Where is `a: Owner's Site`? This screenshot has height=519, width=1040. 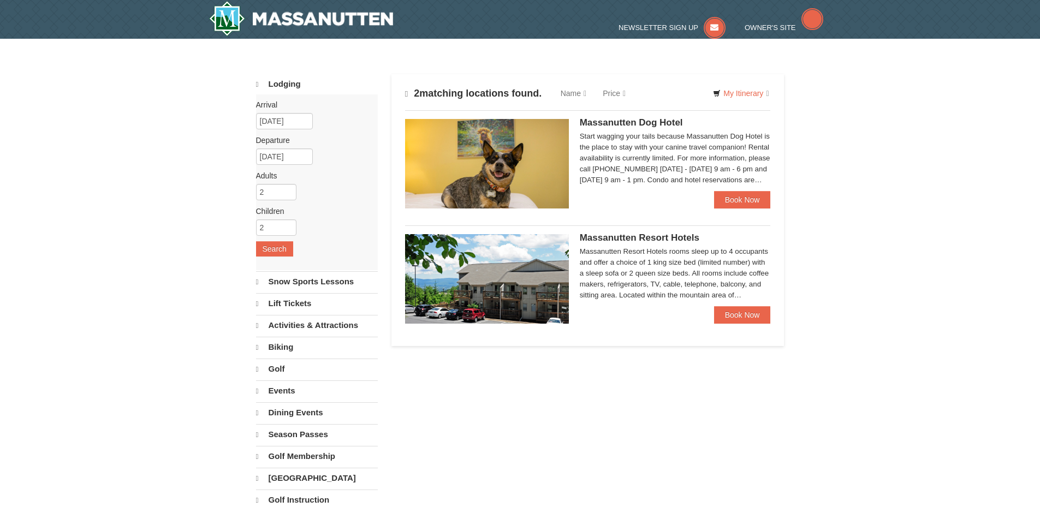
a: Owner's Site is located at coordinates (784, 27).